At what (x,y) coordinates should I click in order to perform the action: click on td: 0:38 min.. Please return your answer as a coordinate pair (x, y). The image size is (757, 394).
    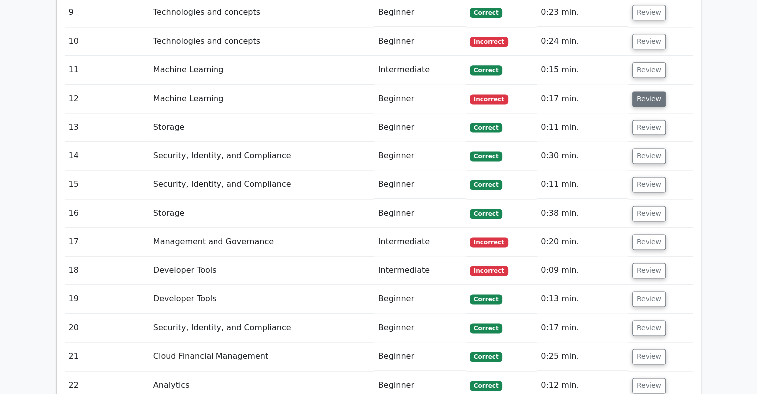
    Looking at the image, I should click on (582, 213).